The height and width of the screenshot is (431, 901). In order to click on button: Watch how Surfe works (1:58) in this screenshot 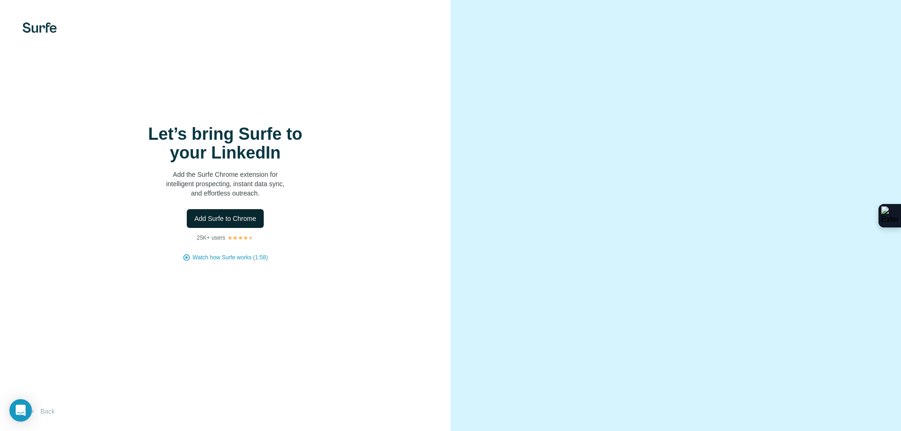, I will do `click(230, 258)`.